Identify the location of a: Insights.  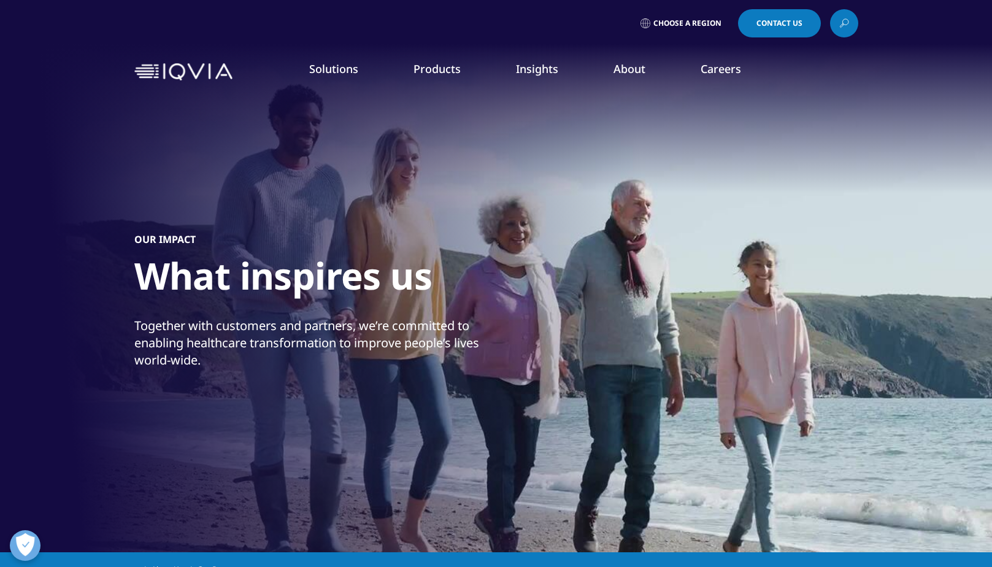
(537, 69).